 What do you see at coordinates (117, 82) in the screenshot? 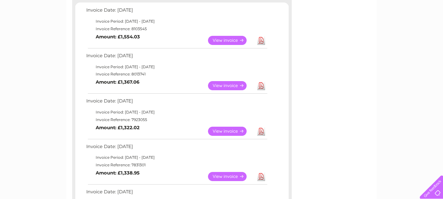
I see `b: Amount: £1,367.06` at bounding box center [117, 82].